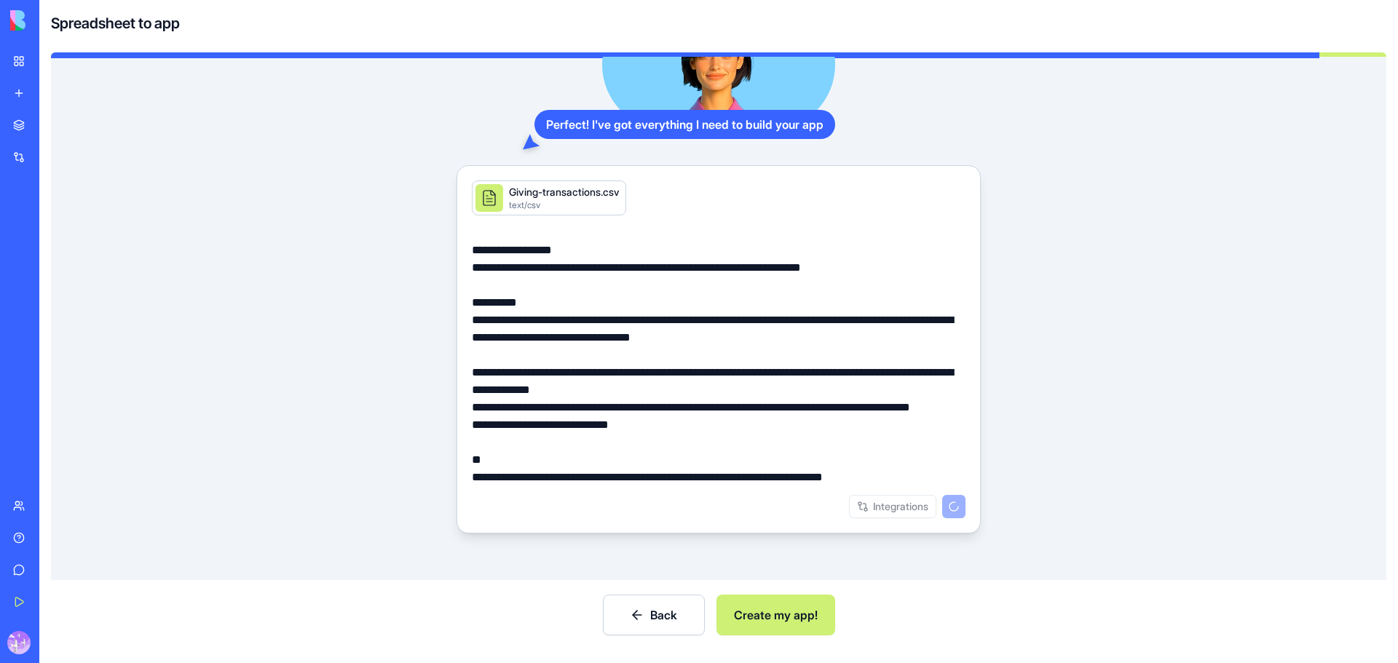 This screenshot has width=1398, height=663. Describe the element at coordinates (685, 125) in the screenshot. I see `div: Perfect! I've got everything I need to build your app` at that location.